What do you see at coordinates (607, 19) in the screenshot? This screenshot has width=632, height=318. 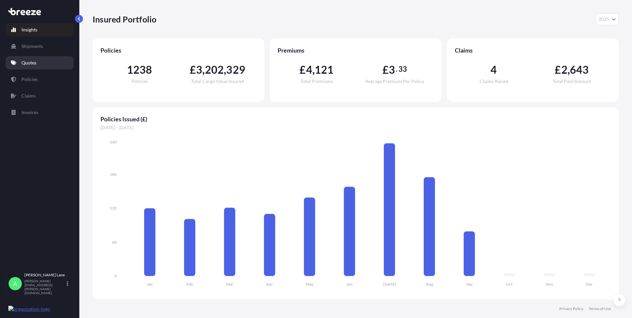 I see `button: Year Selector` at bounding box center [607, 19].